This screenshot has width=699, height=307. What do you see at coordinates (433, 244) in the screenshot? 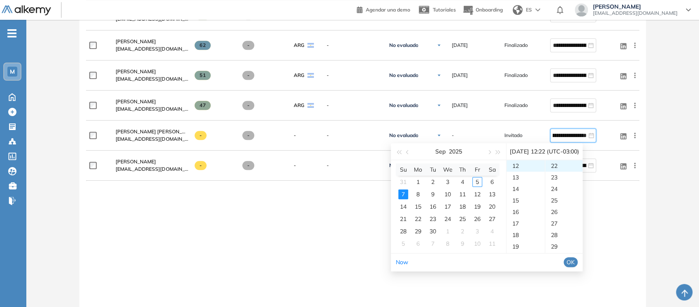
I see `div: 7` at bounding box center [433, 244].